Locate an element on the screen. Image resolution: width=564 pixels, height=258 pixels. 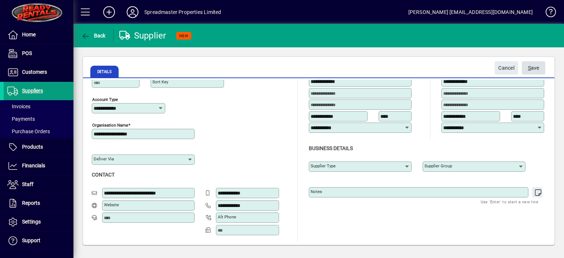
span: Home is located at coordinates (29, 35).